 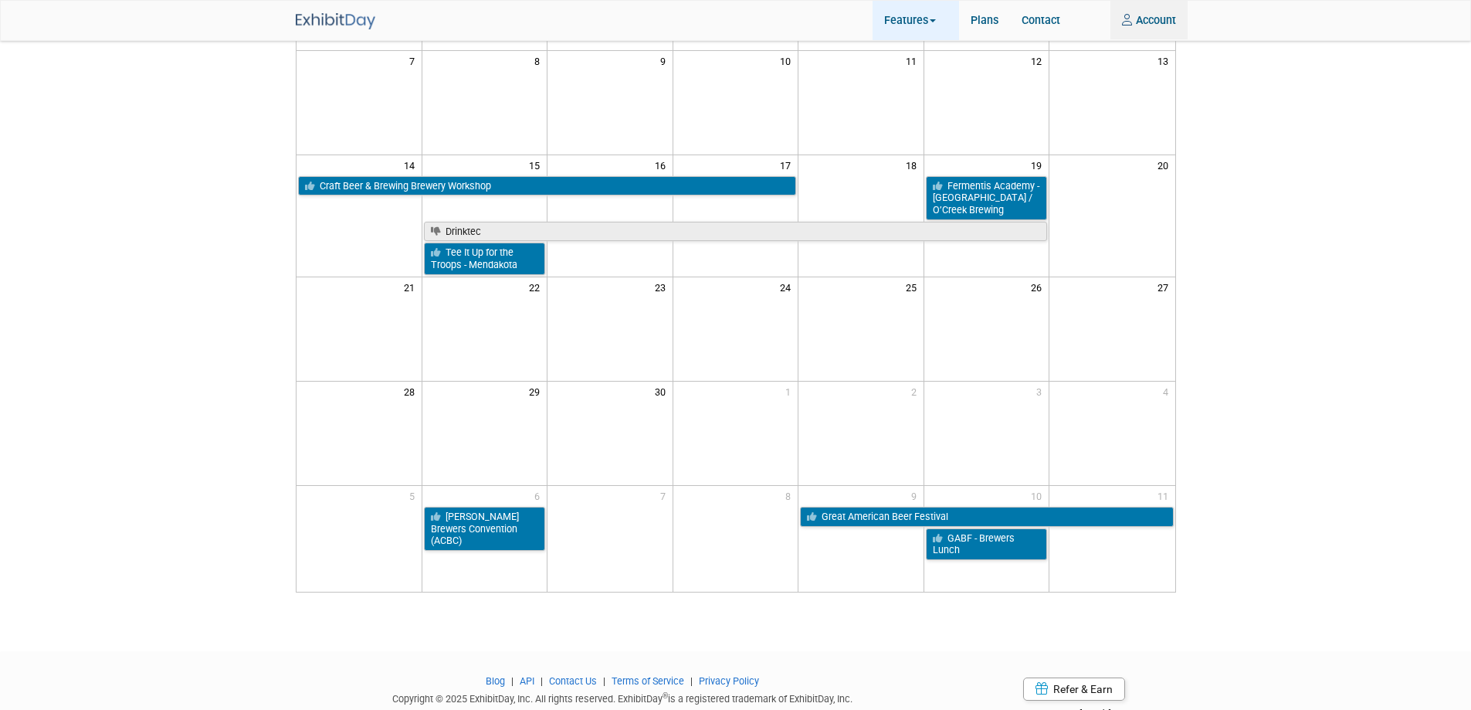 What do you see at coordinates (1149, 20) in the screenshot?
I see `a: Account` at bounding box center [1149, 20].